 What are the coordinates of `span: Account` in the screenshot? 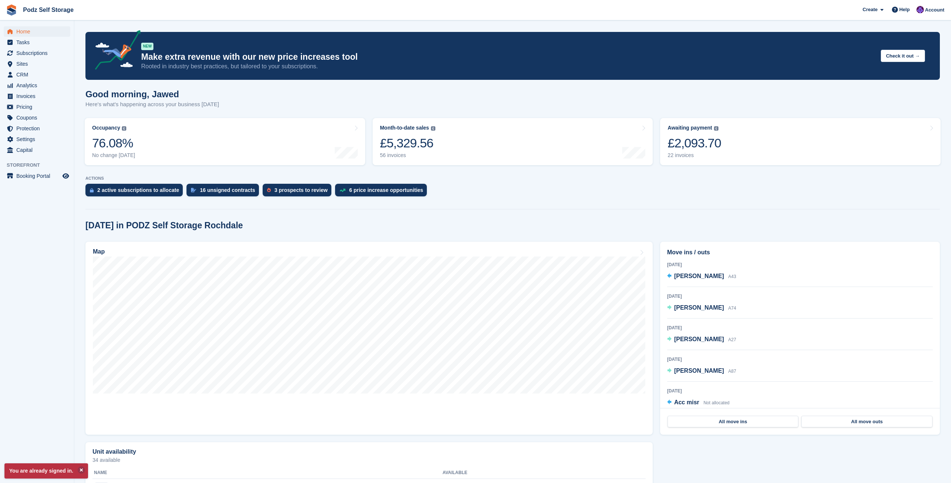 It's located at (935, 10).